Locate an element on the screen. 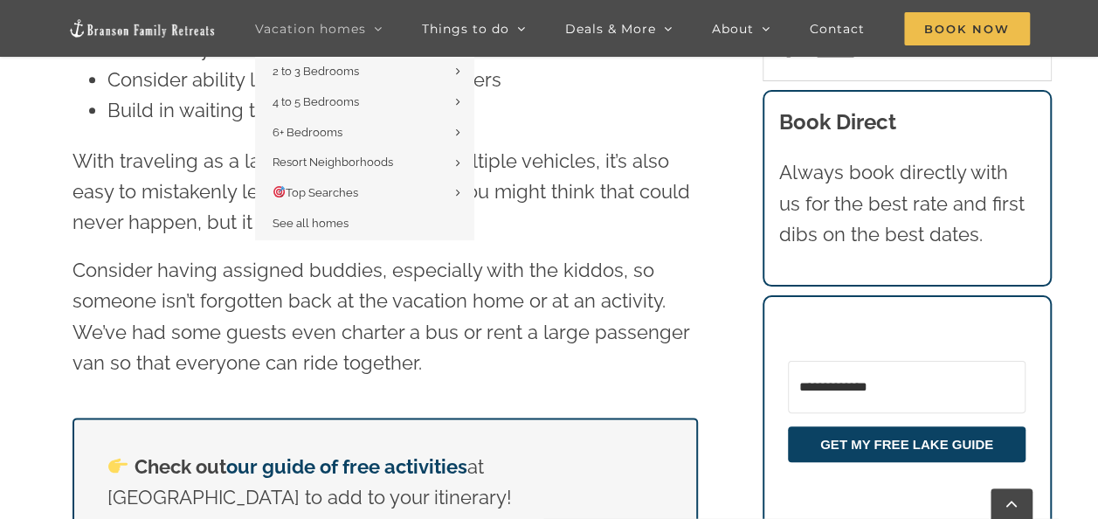 The width and height of the screenshot is (1098, 519). span: Contact is located at coordinates (837, 29).